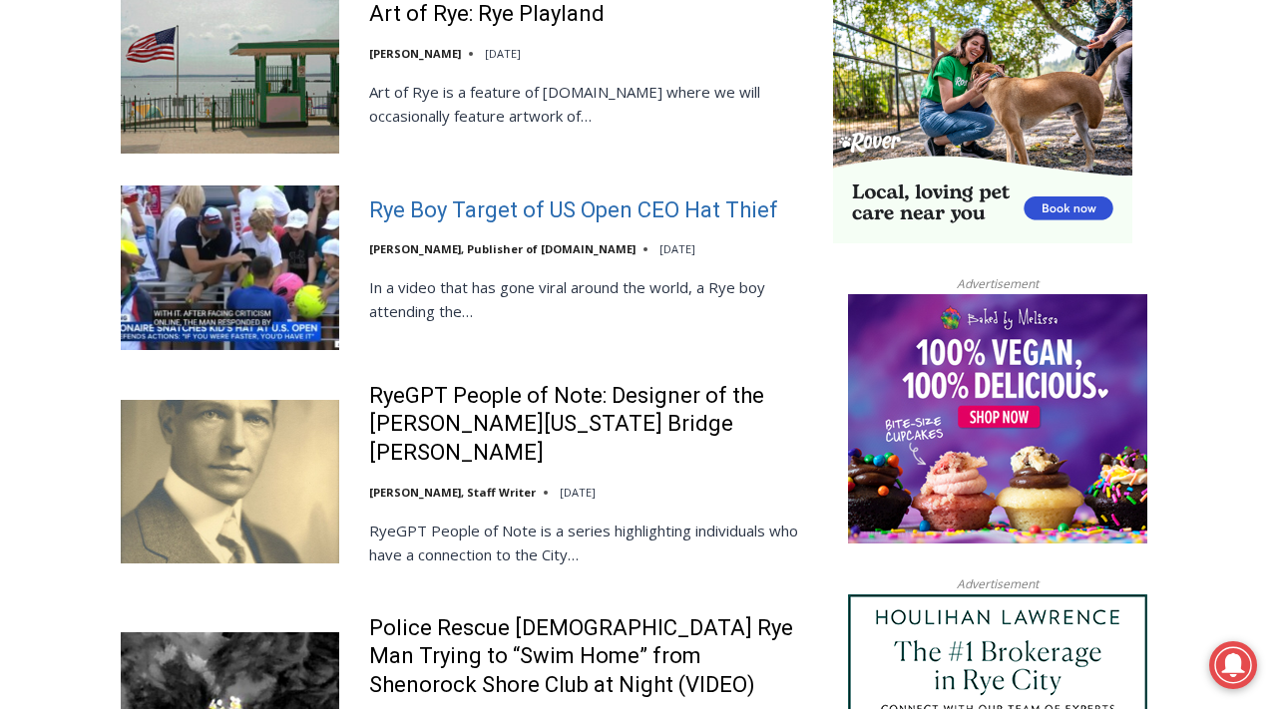 The height and width of the screenshot is (709, 1277). Describe the element at coordinates (229, 482) in the screenshot. I see `img: RyeGPT People of Note: Designer of the George Washington Bridge Othmar Ammann` at that location.